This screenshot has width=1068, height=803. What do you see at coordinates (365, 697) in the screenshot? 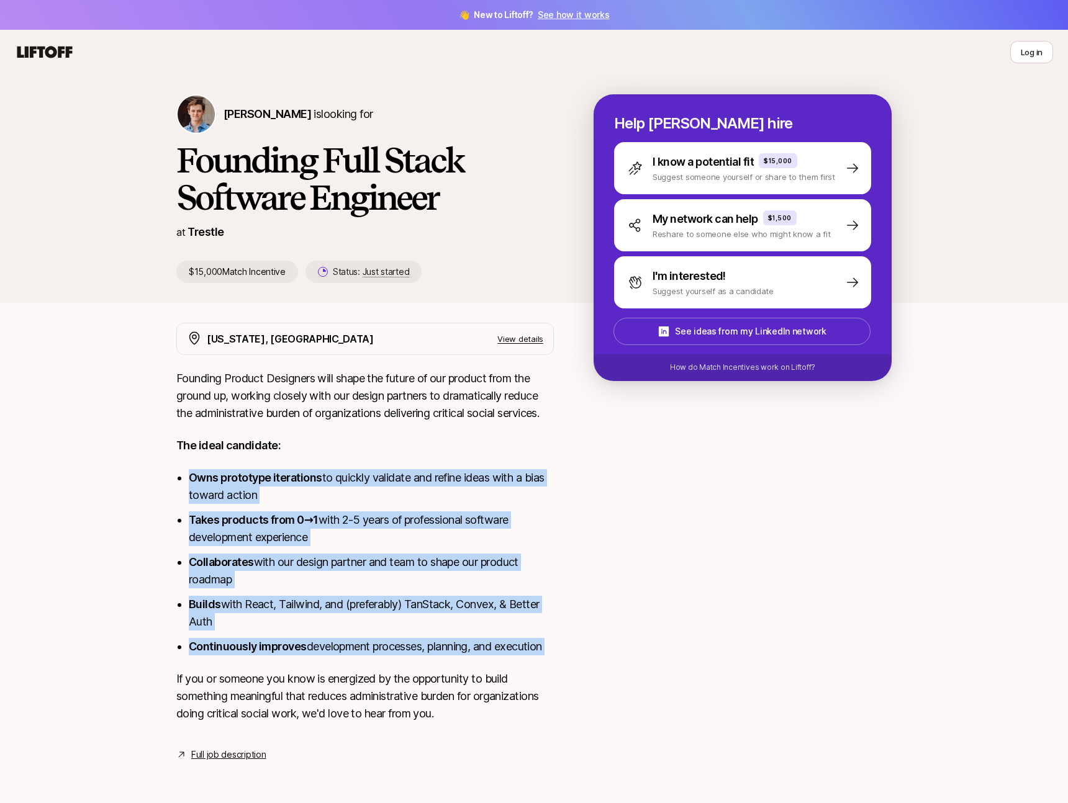
I see `p: If you or someone you know is energized by the opportunity to build something meaningful that red...` at bounding box center [365, 697].